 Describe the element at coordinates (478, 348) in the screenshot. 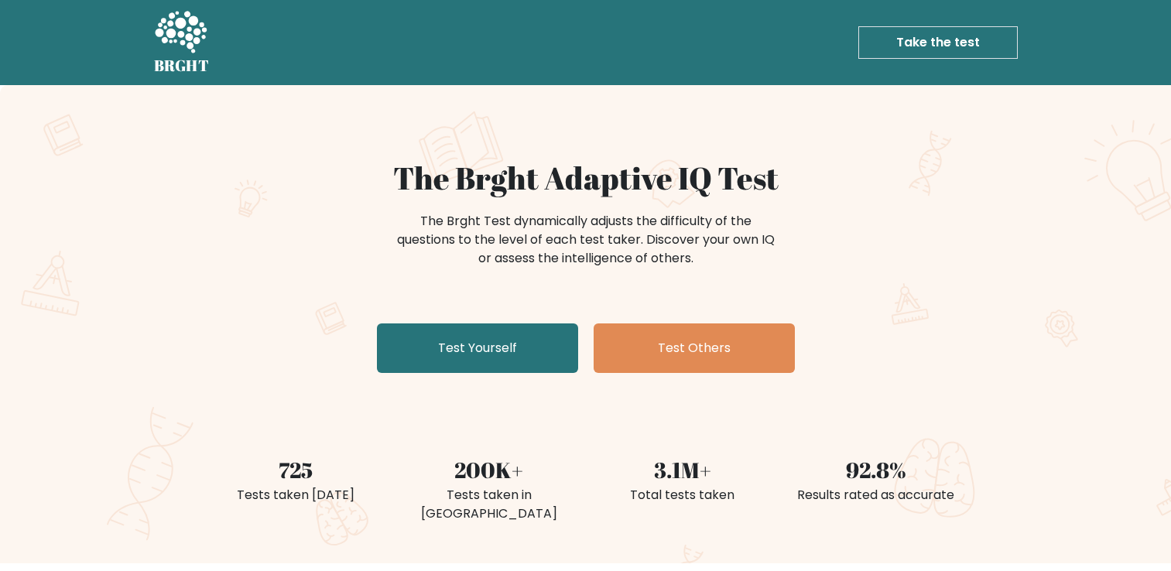

I see `a: Test Yourself` at that location.